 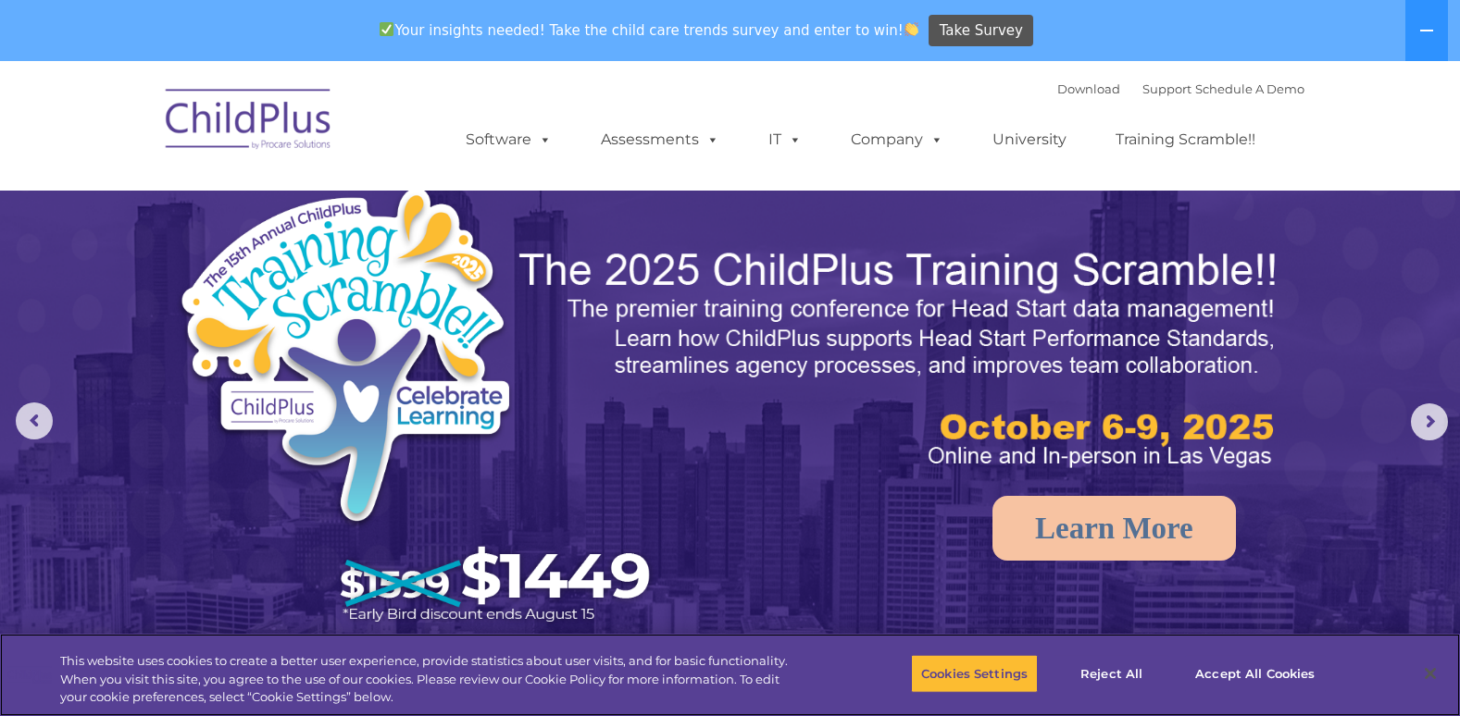 I want to click on a: Support, so click(x=1166, y=89).